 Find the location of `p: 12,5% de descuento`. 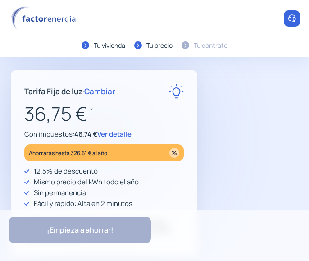

p: 12,5% de descuento is located at coordinates (66, 171).